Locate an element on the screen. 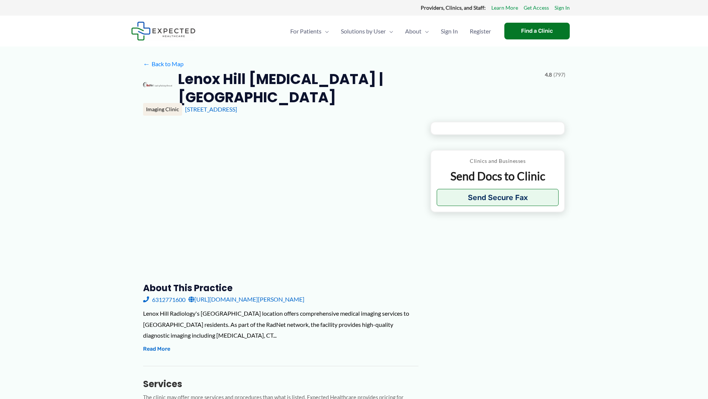  span: Sign In is located at coordinates (449, 31).